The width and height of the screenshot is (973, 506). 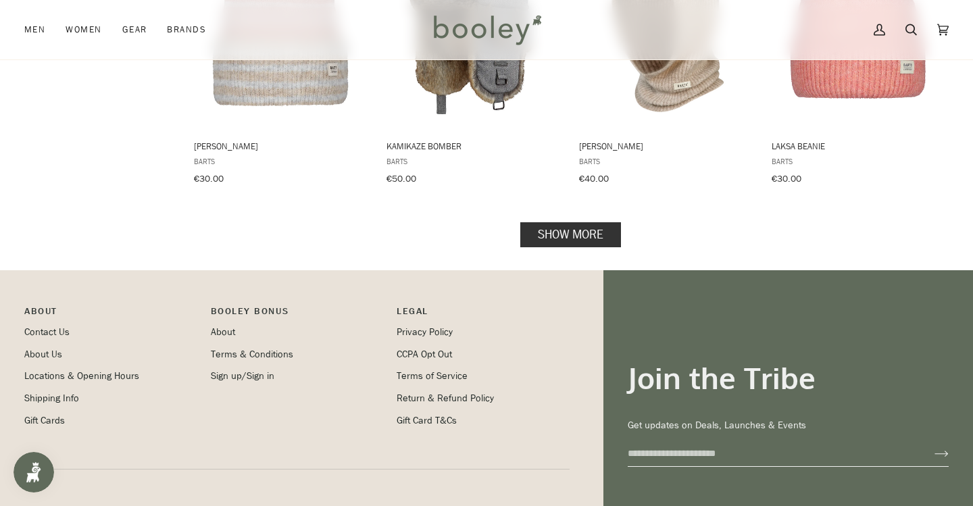 I want to click on p: Booley Bonus, so click(x=297, y=314).